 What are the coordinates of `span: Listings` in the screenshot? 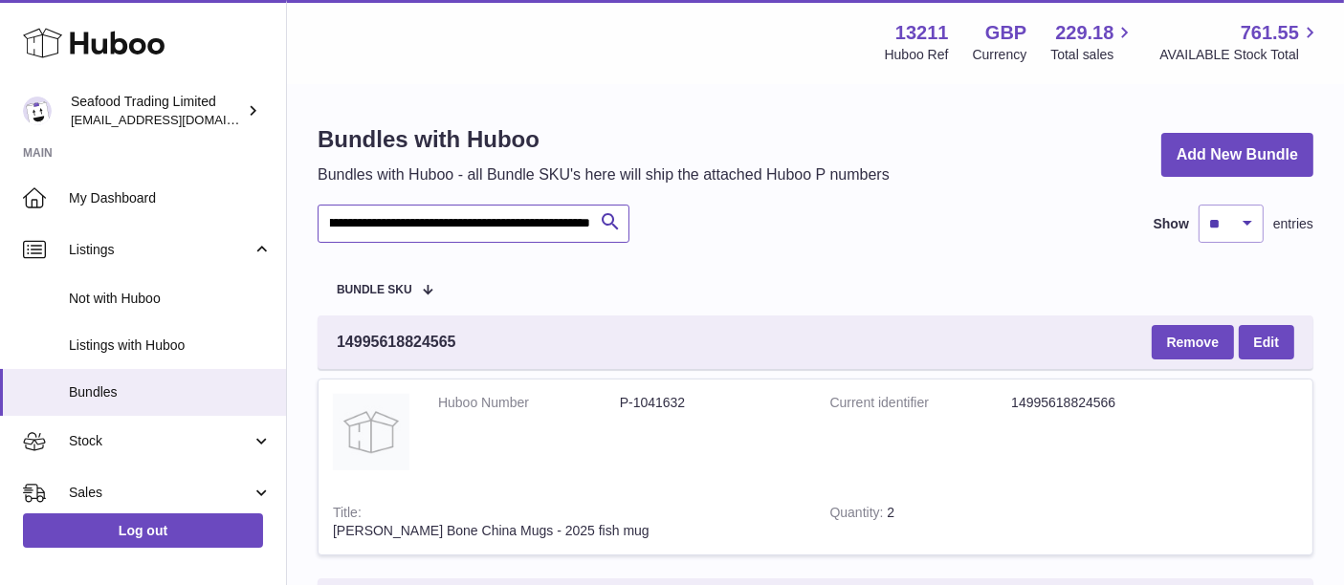 It's located at (160, 250).